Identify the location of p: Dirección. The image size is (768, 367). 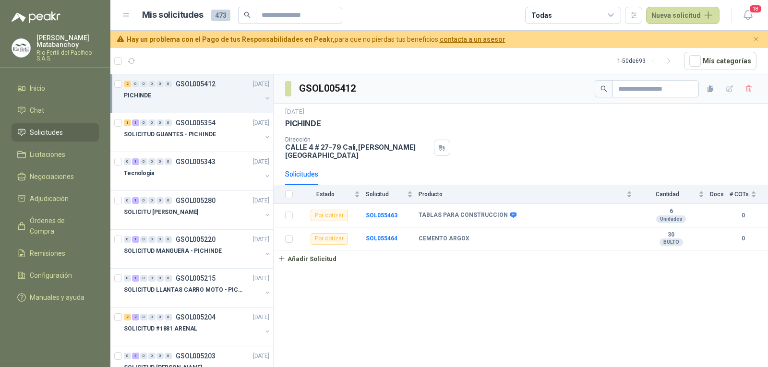
(357, 140).